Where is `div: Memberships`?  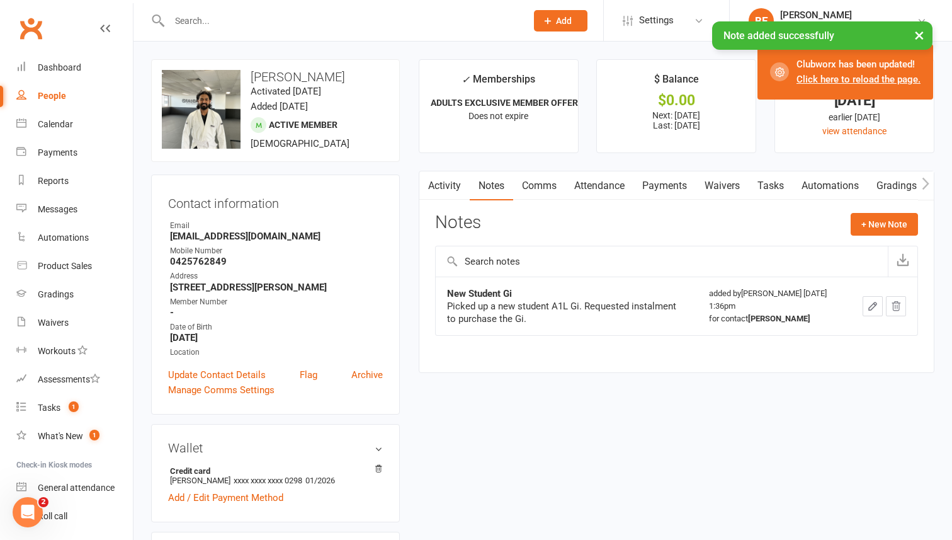
div: Memberships is located at coordinates (498, 82).